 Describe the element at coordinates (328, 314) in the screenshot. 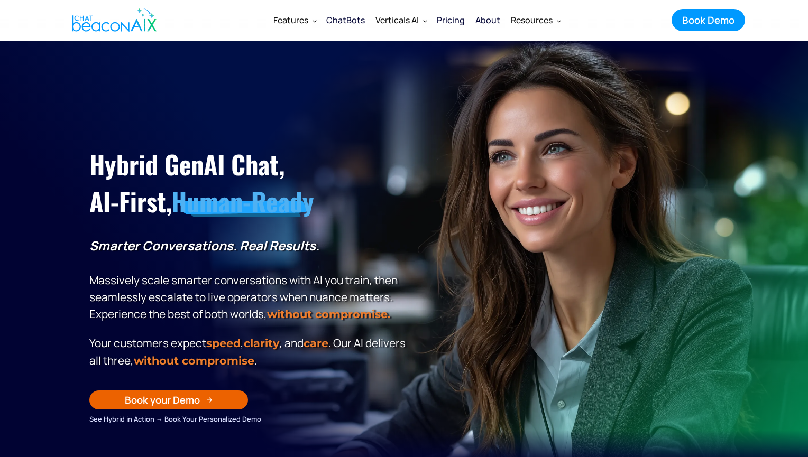

I see `strong: without compromise.` at that location.